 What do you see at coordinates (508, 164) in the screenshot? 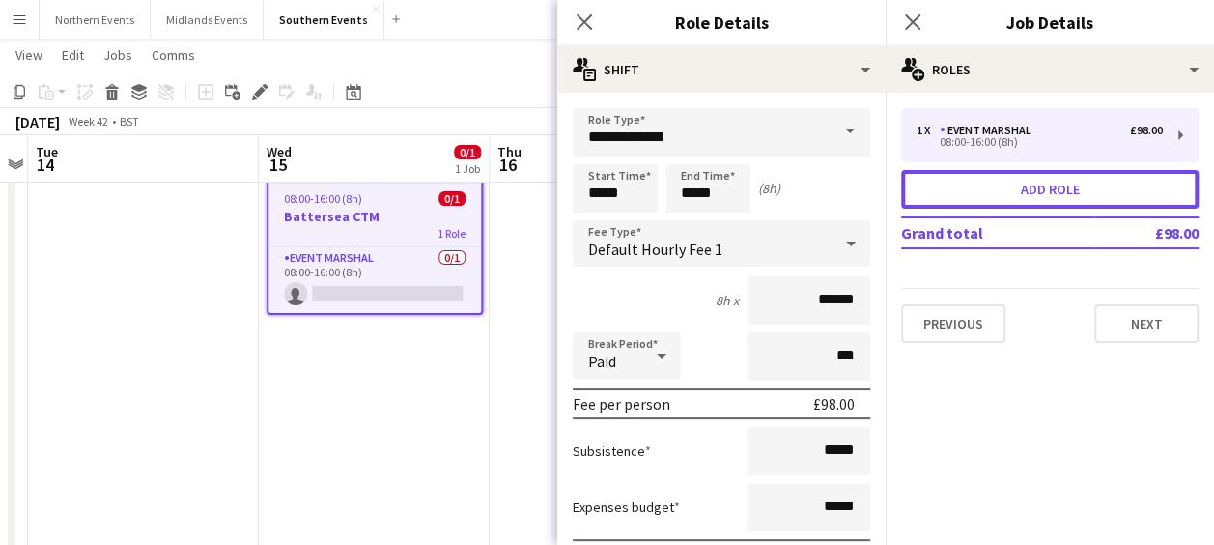
I see `span: 16` at bounding box center [508, 164].